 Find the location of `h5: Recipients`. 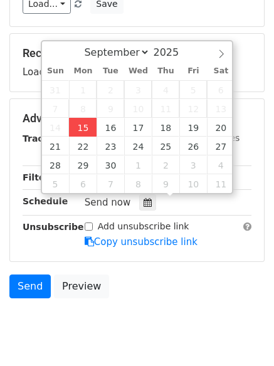

h5: Recipients is located at coordinates (137, 53).